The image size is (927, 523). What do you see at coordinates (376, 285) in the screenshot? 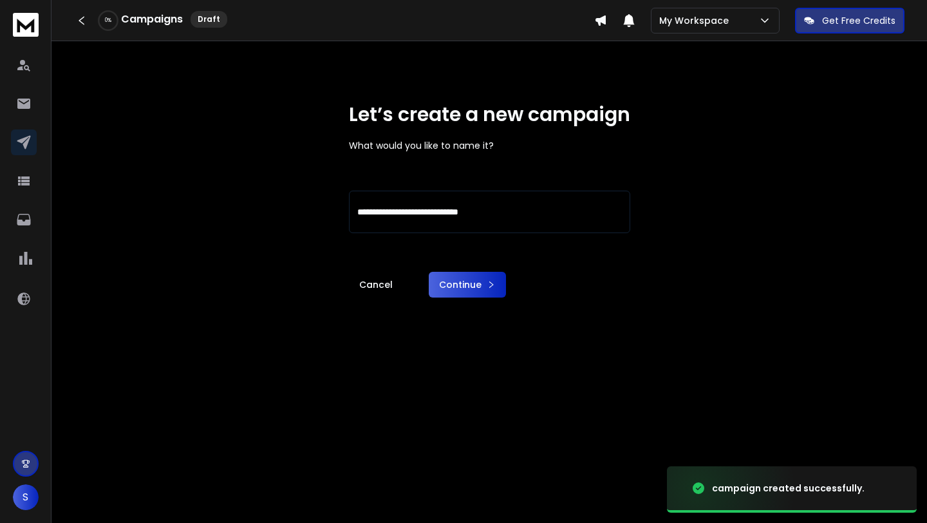
I see `a: Cancel` at bounding box center [376, 285].